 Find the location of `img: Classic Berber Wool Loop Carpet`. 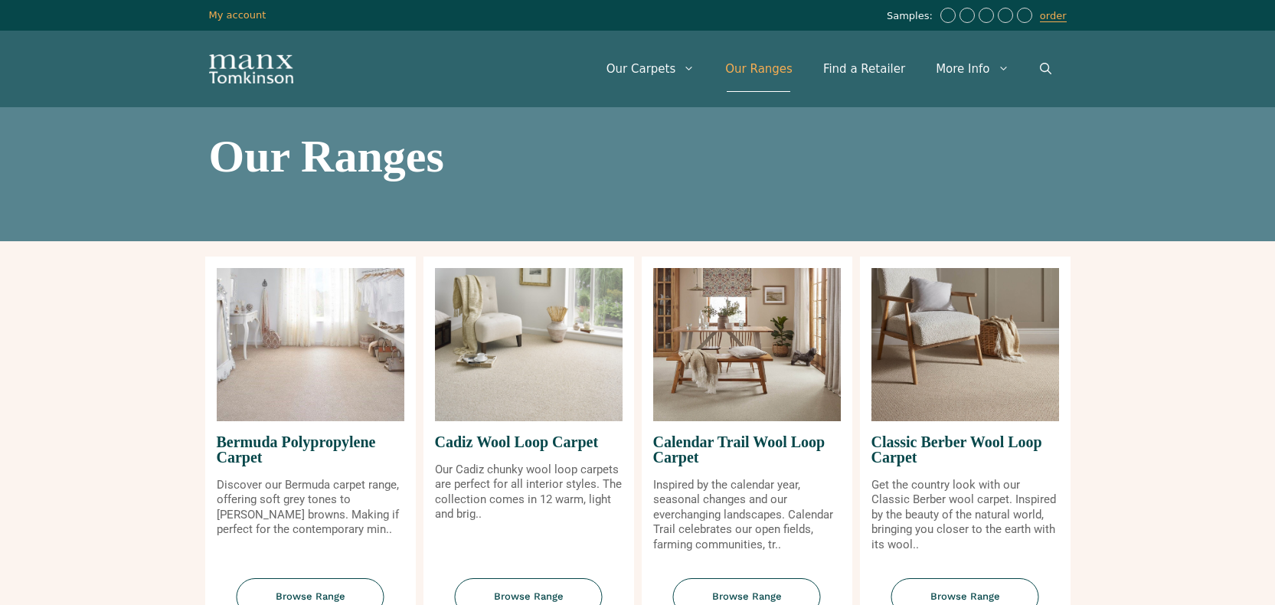

img: Classic Berber Wool Loop Carpet is located at coordinates (965, 345).